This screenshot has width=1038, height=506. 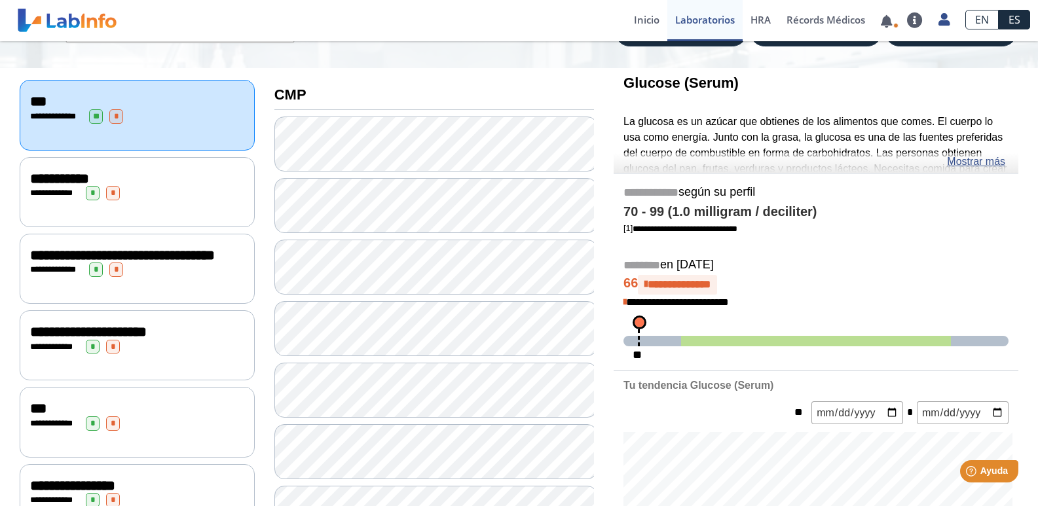 I want to click on b: CMP, so click(x=290, y=94).